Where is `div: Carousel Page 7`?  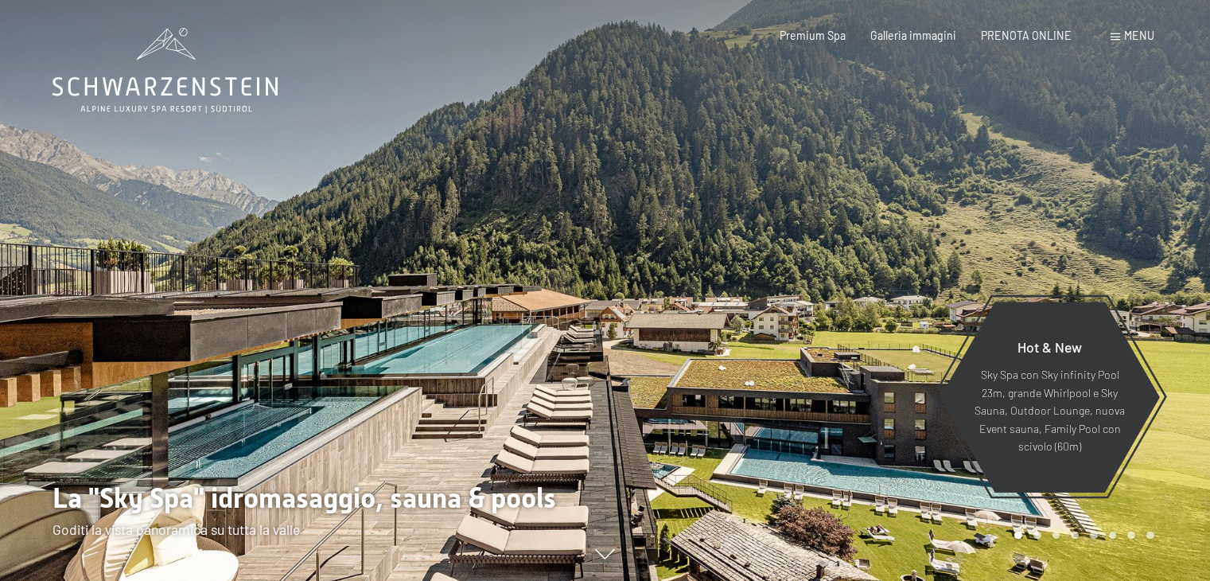
div: Carousel Page 7 is located at coordinates (1131, 535).